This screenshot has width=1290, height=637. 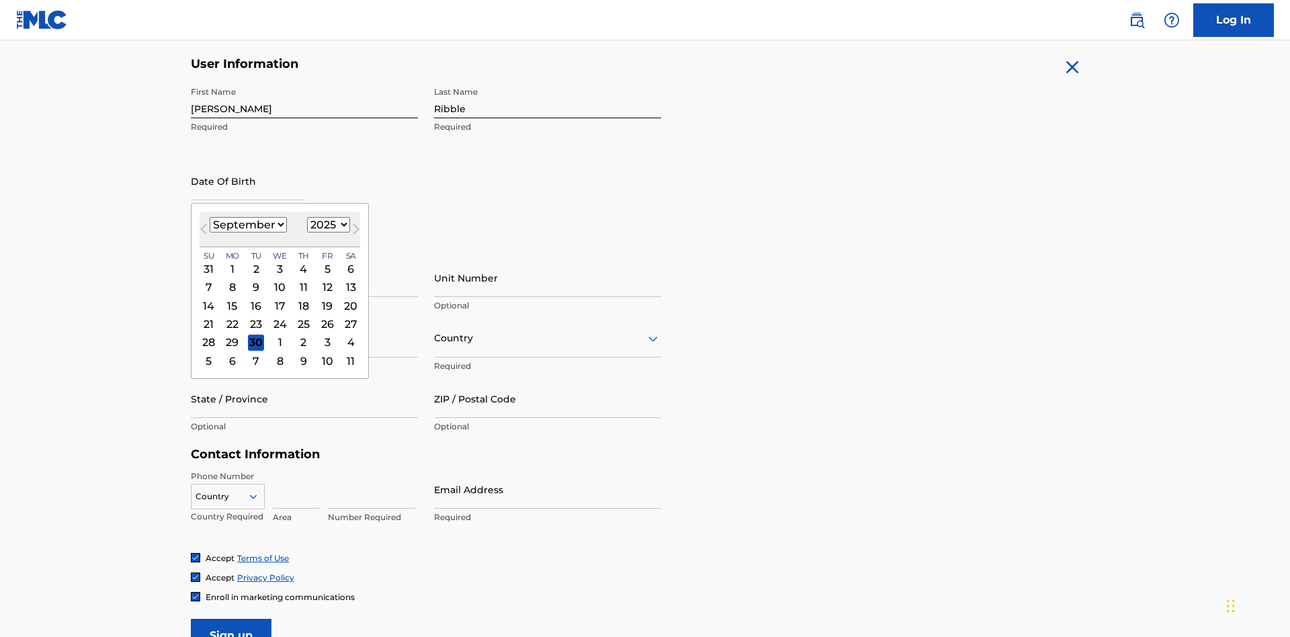 I want to click on div: Choose Tuesday, October 7th, 2025, so click(x=256, y=361).